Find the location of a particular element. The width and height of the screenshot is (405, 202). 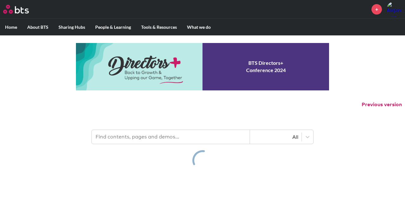

a: Conference 2024 is located at coordinates (202, 67).